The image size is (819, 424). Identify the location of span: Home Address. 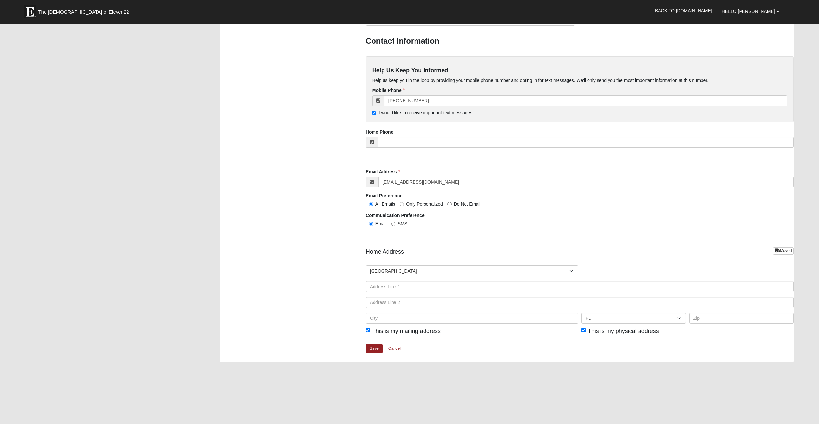
(385, 252).